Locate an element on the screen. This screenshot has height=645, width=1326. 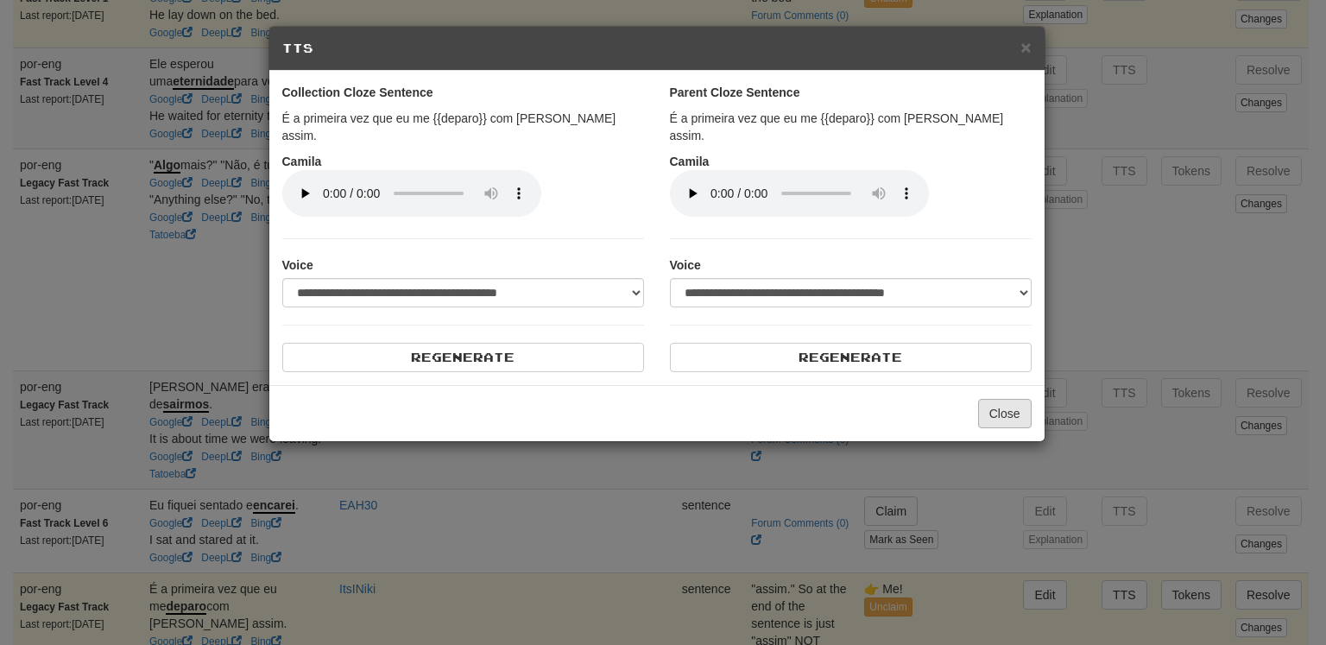
h5: TTS is located at coordinates (657, 48).